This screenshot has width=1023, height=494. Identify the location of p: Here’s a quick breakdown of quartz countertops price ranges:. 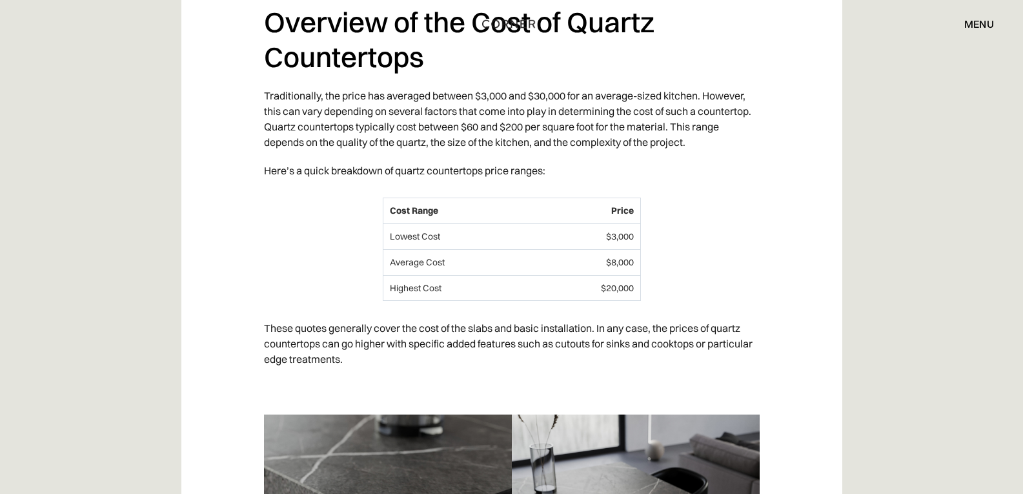
(512, 170).